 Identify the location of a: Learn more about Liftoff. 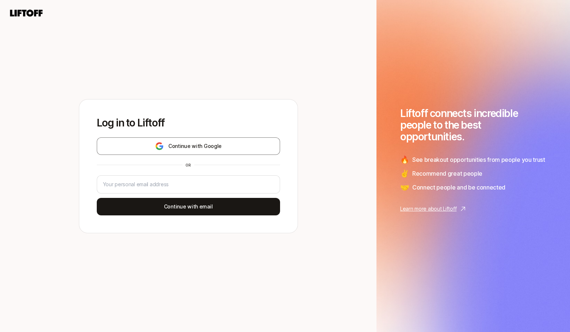
(473, 209).